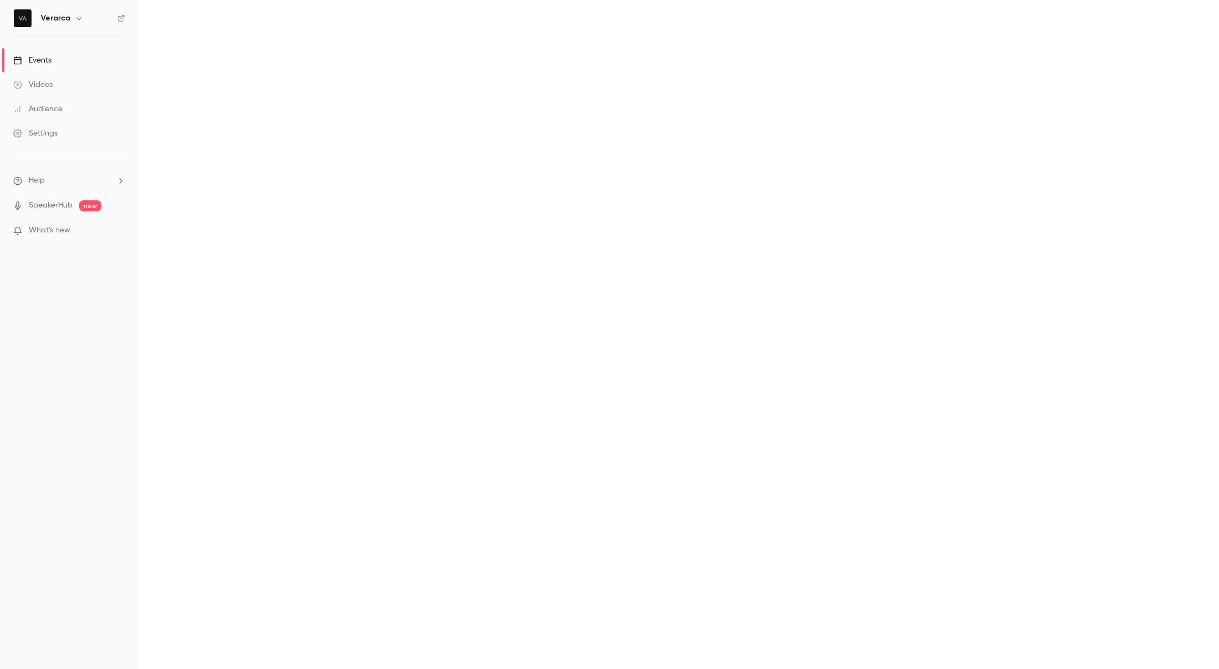 This screenshot has height=669, width=1219. I want to click on li: help-dropdown-opener, so click(69, 180).